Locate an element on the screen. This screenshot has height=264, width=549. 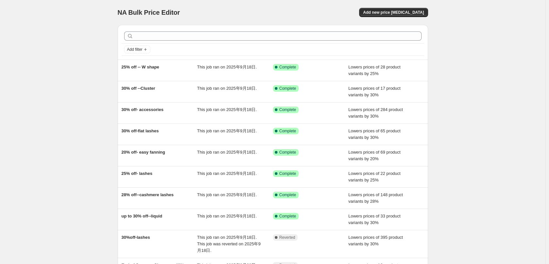
span: Lowers prices of 33 product variants by 30% is located at coordinates (375, 219).